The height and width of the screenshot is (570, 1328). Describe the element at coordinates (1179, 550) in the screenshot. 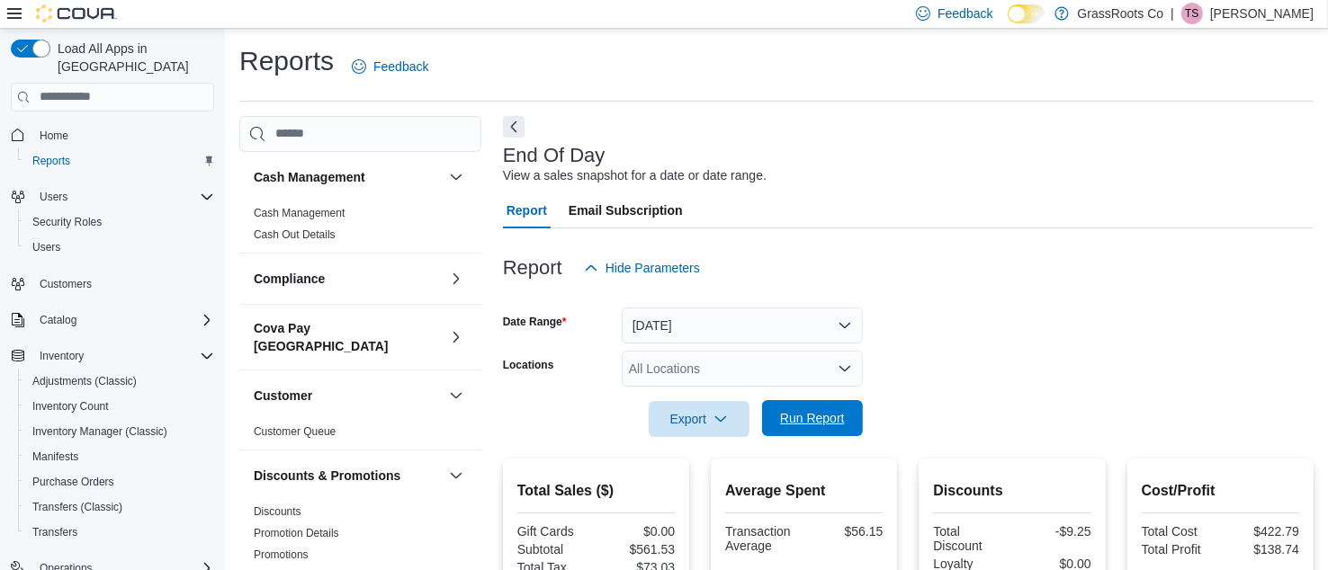

I see `div: Total Profit` at that location.